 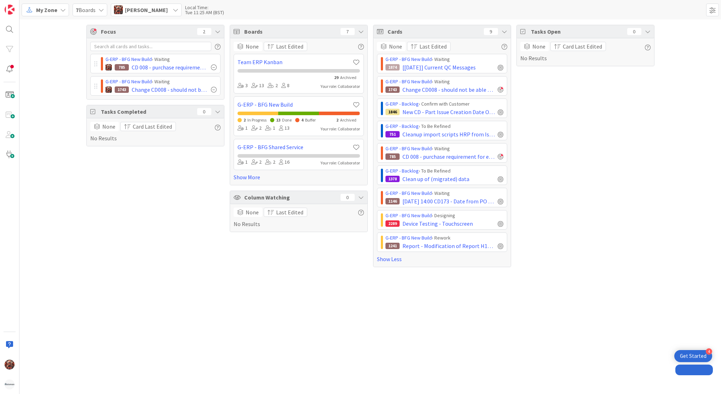 I want to click on span: My Zone, so click(x=47, y=10).